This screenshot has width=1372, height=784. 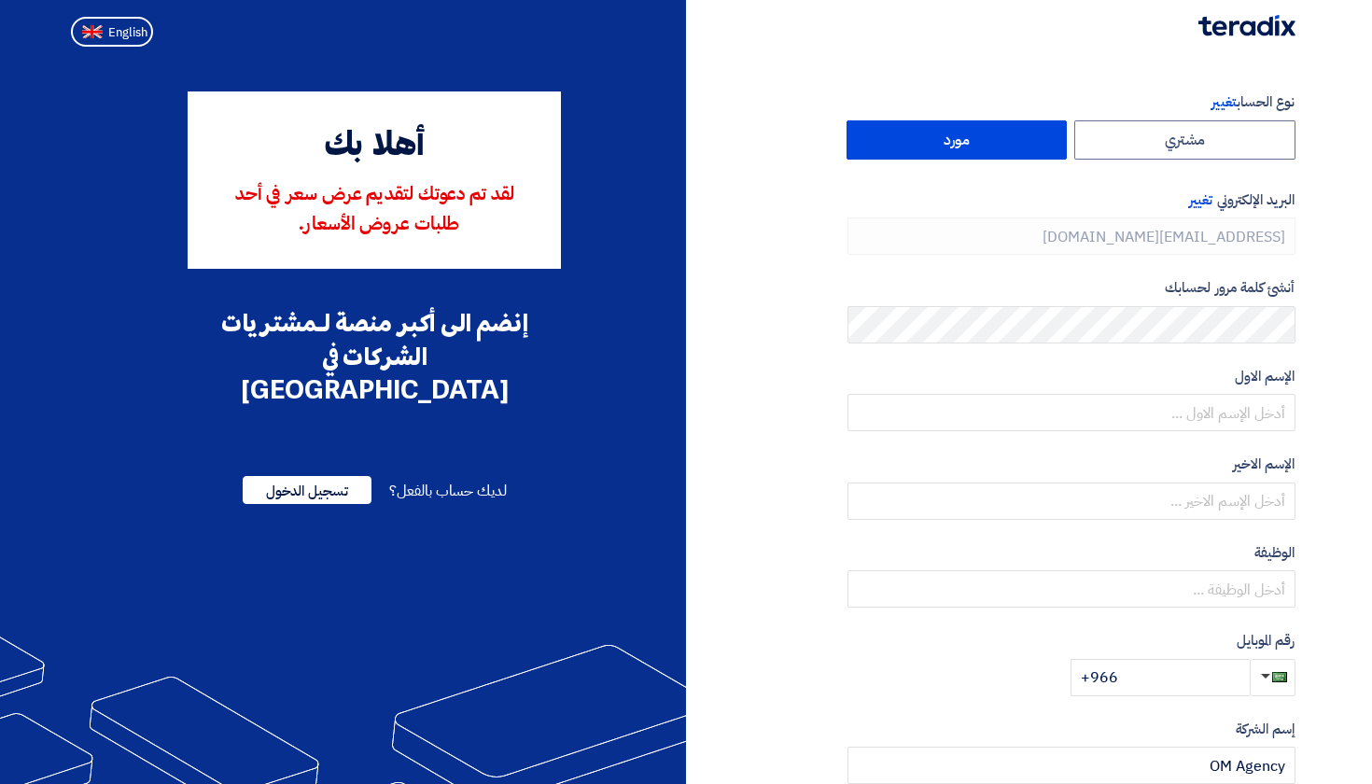 I want to click on label: الإسم الاول, so click(x=1071, y=376).